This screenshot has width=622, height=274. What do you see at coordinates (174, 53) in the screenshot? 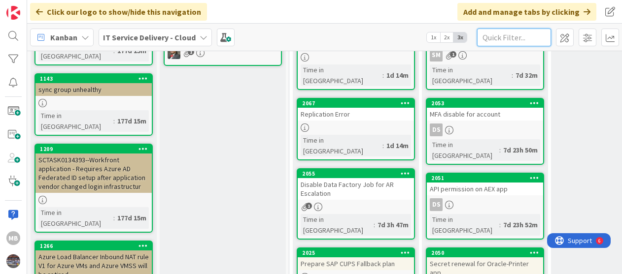
I see `img: DP` at bounding box center [174, 53].